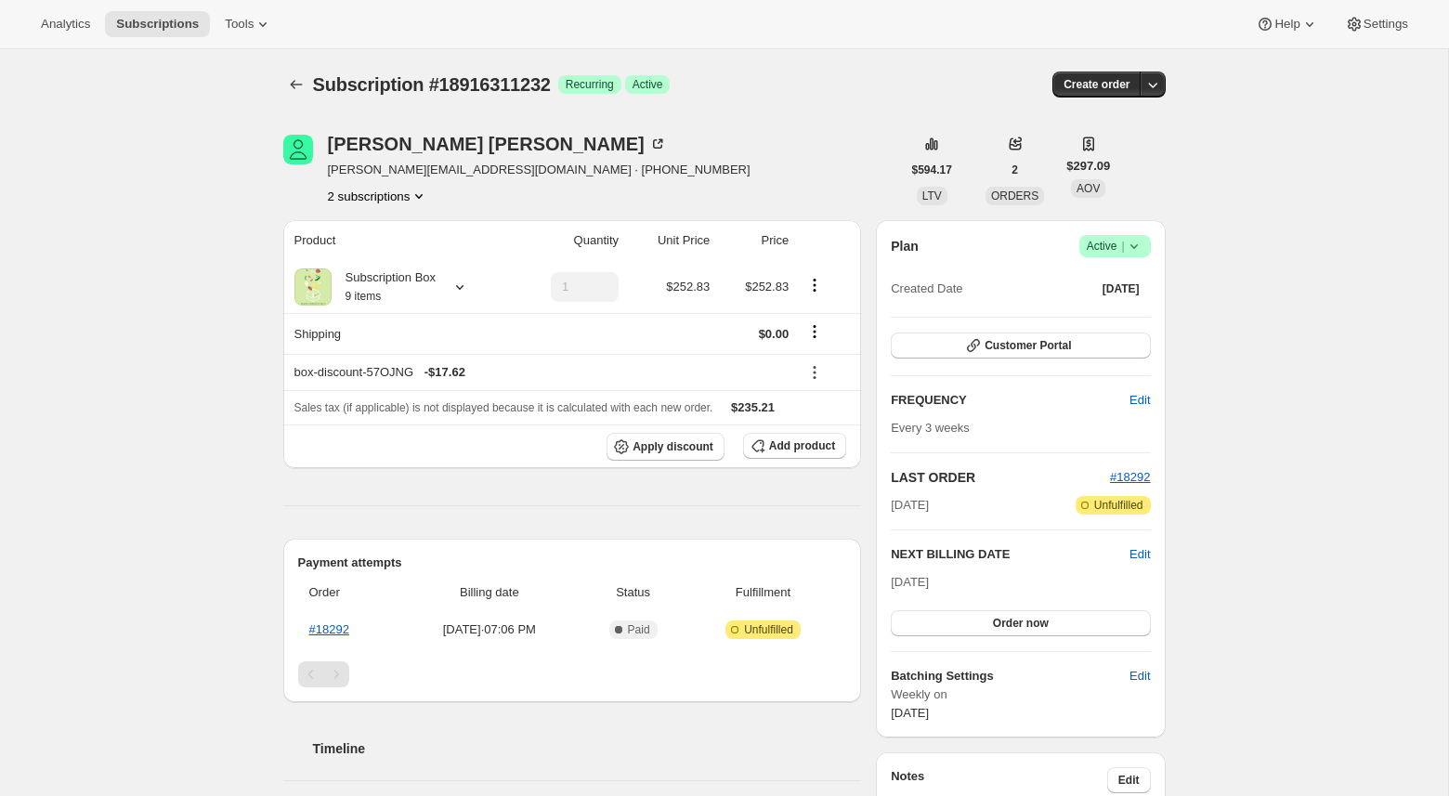  What do you see at coordinates (1014, 170) in the screenshot?
I see `button: 2` at bounding box center [1014, 170].